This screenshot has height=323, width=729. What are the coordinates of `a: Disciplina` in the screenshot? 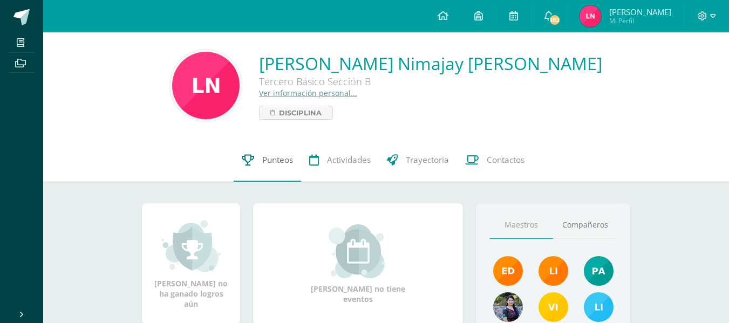 It's located at (296, 113).